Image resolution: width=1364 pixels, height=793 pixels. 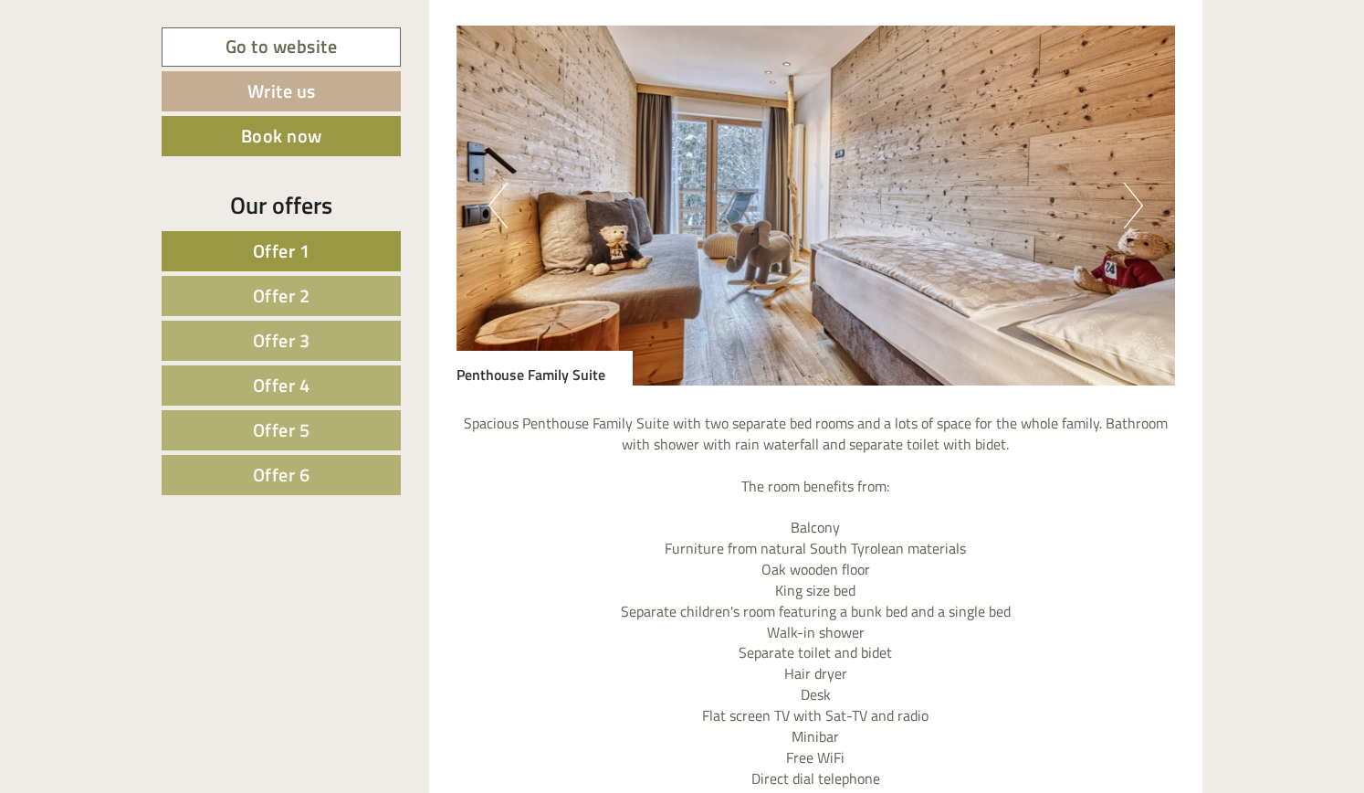 I want to click on a: Go to website, so click(x=281, y=47).